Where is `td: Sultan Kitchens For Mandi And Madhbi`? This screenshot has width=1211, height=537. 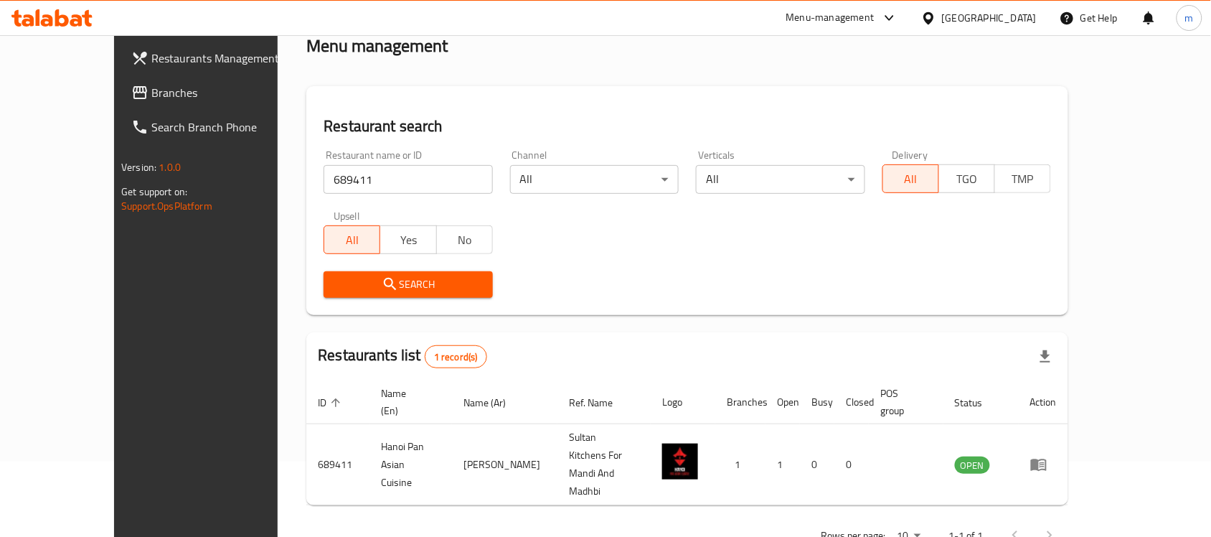
td: Sultan Kitchens For Mandi And Madhbi is located at coordinates (604, 464).